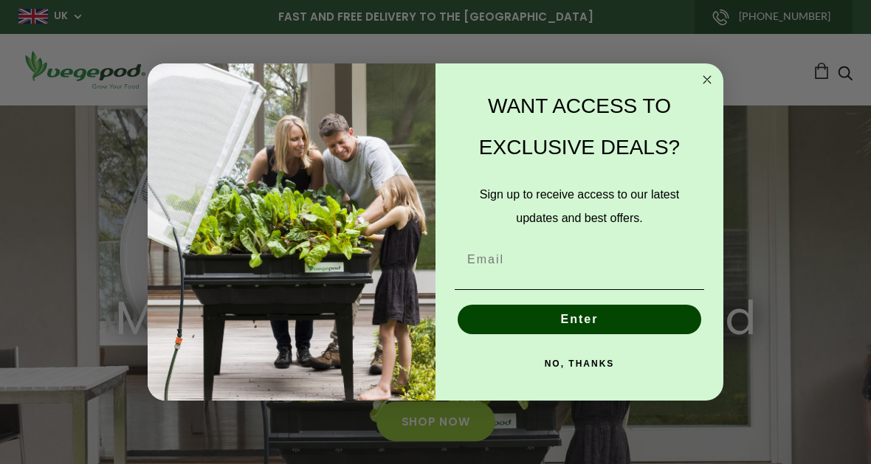  What do you see at coordinates (580, 364) in the screenshot?
I see `button: NO, THANKS` at bounding box center [580, 364].